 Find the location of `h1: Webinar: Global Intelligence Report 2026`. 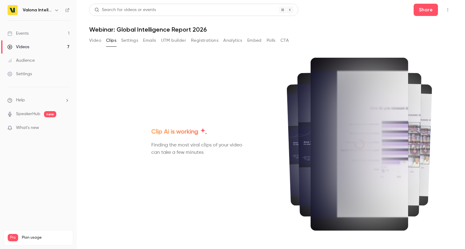

h1: Webinar: Global Intelligence Report 2026 is located at coordinates (271, 30).